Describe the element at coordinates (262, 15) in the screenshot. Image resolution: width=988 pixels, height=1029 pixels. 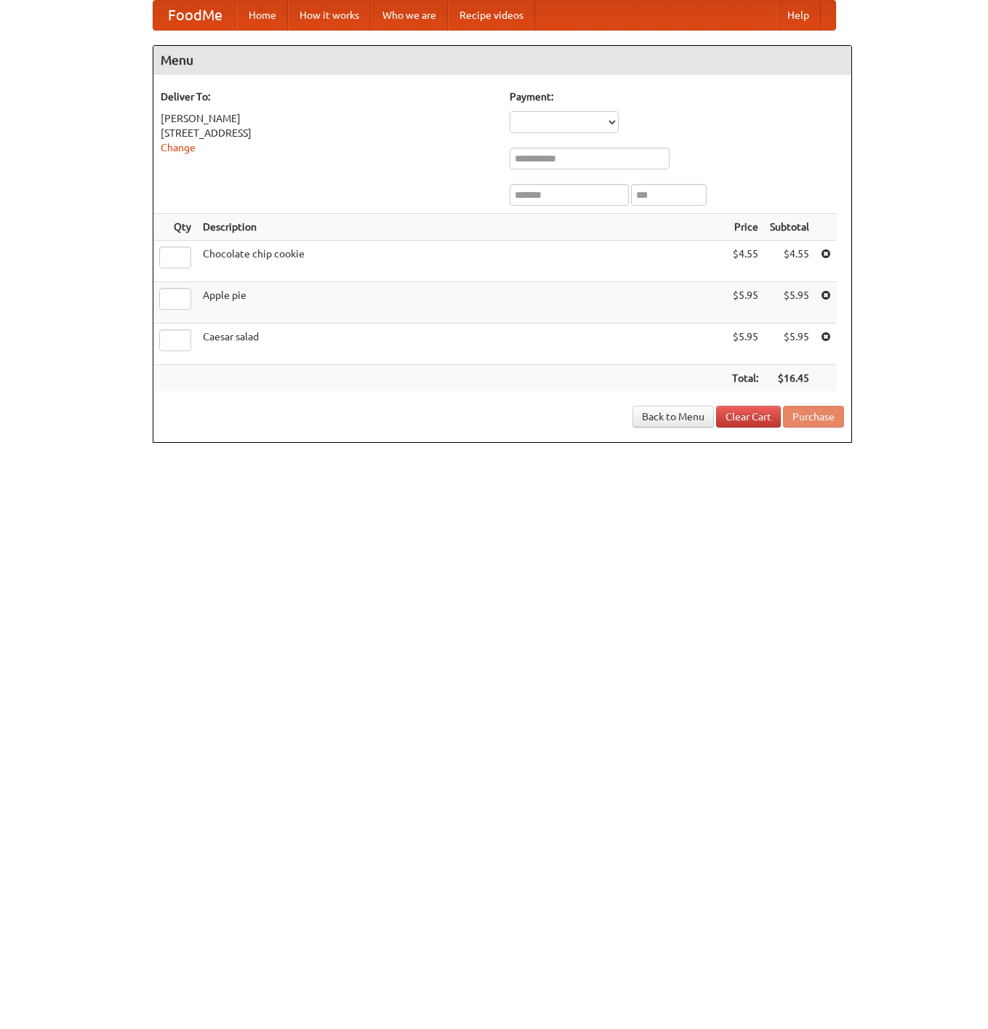
I see `a: Home` at that location.